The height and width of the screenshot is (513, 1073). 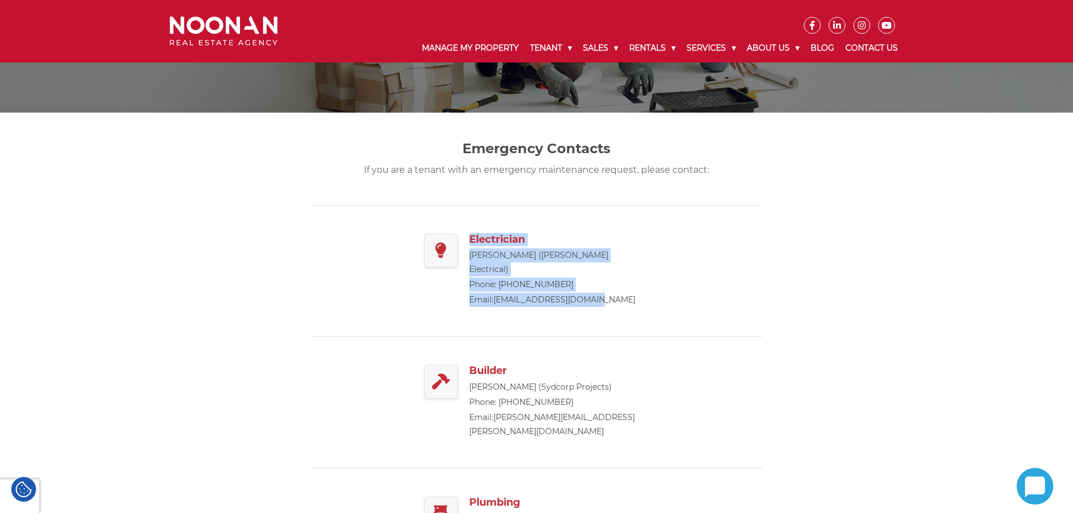 I want to click on h3: Plumbing, so click(x=552, y=503).